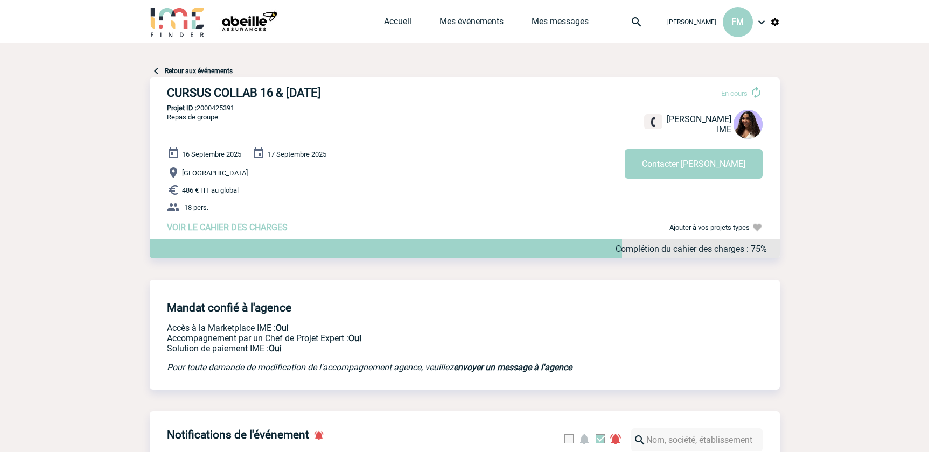 The width and height of the screenshot is (929, 452). Describe the element at coordinates (734, 93) in the screenshot. I see `span: En cours` at that location.